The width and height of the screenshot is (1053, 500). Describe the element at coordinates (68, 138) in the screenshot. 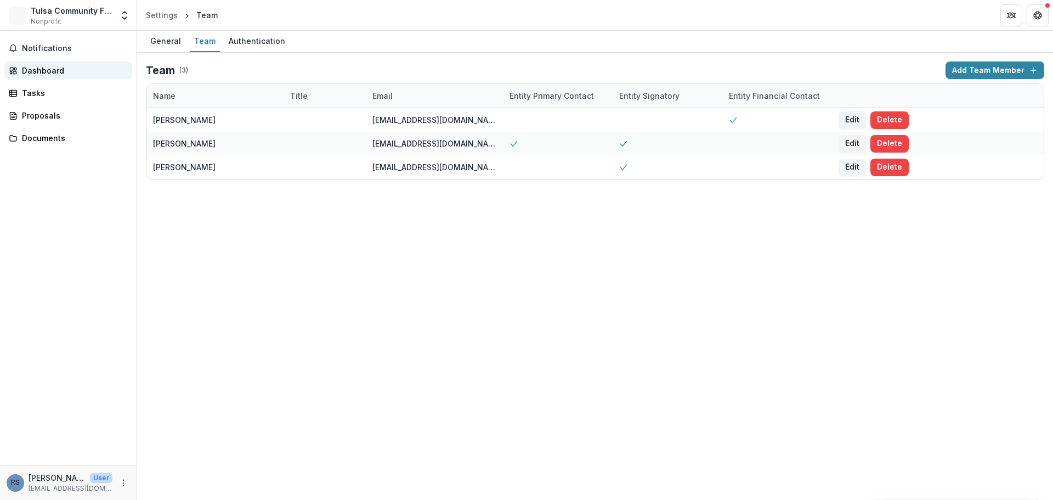

I see `a: Documents` at that location.